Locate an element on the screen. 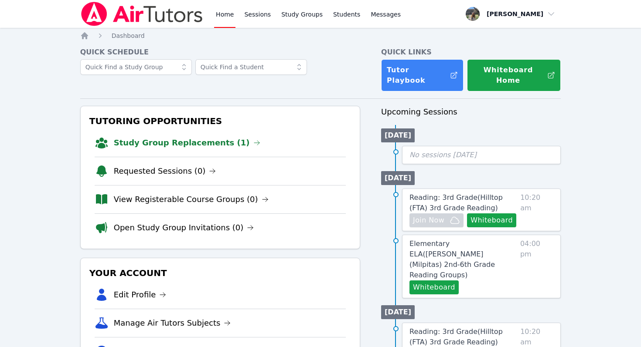 This screenshot has height=347, width=641. span: 10:20 am is located at coordinates (537, 210).